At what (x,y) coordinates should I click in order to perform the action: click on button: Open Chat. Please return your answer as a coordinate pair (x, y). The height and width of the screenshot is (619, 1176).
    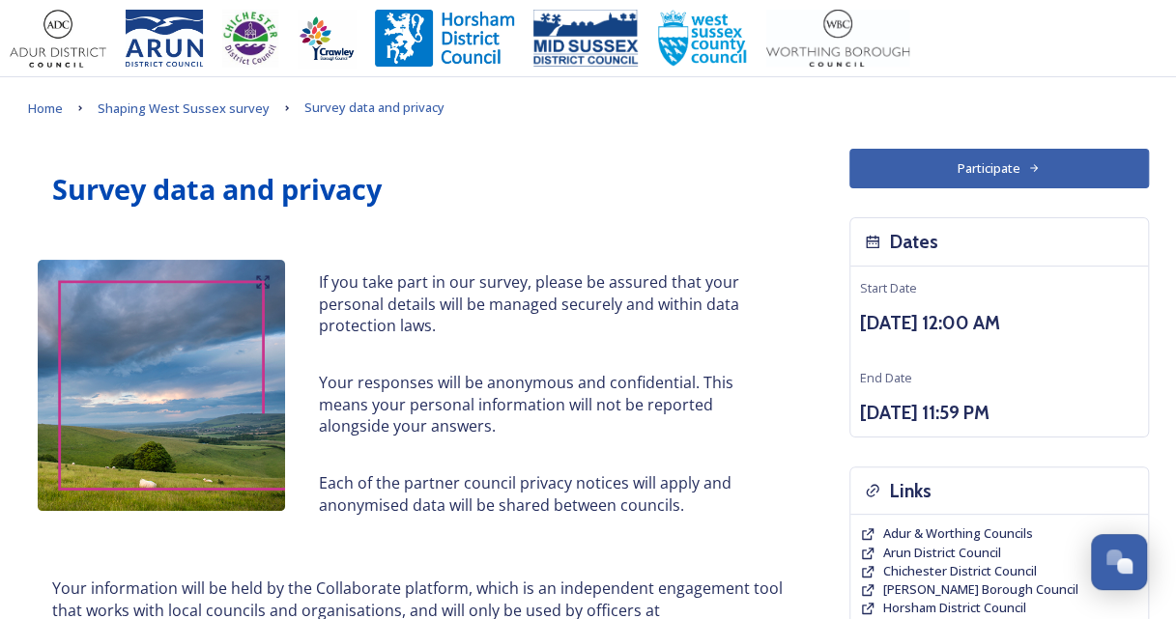
    Looking at the image, I should click on (1119, 562).